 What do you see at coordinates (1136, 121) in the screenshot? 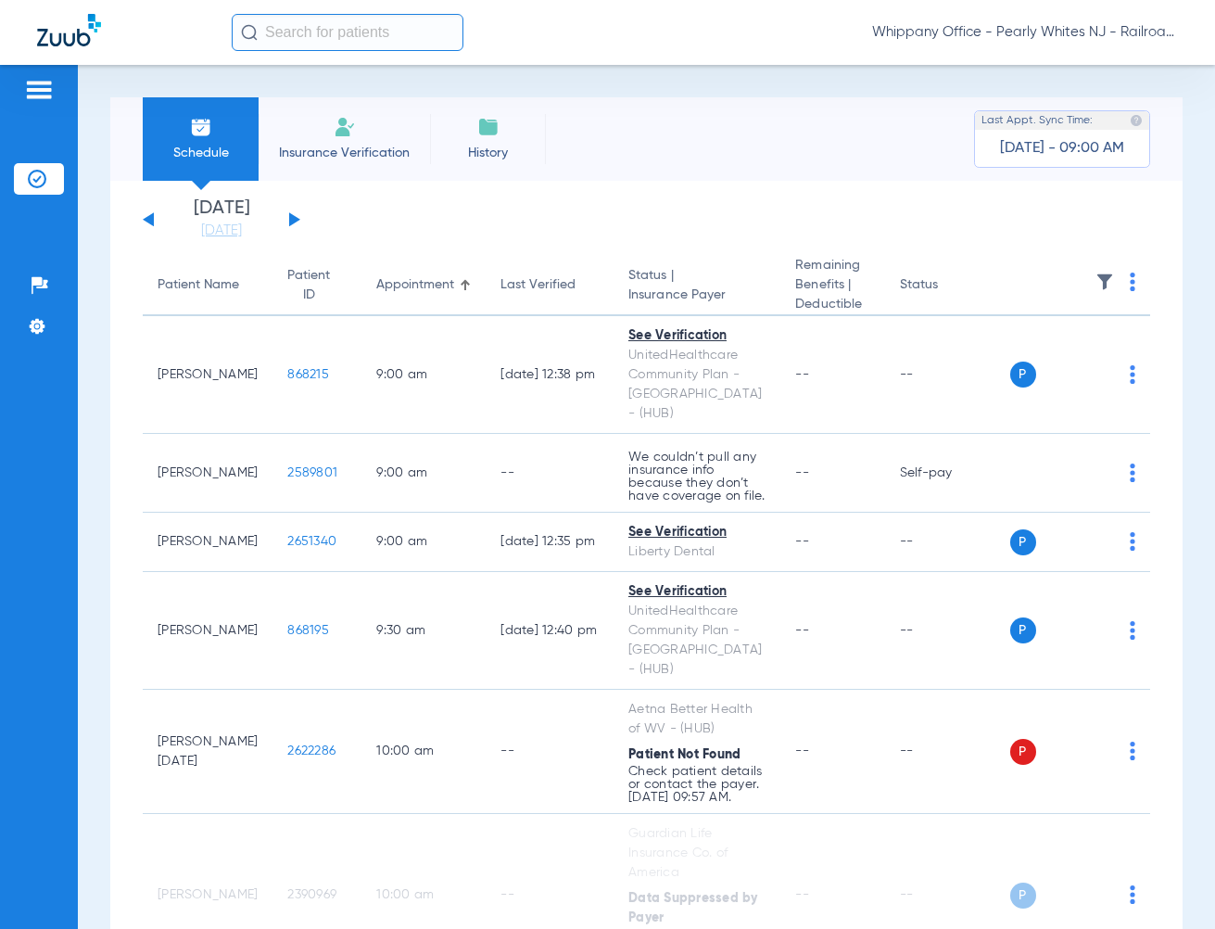
I see `img: last sync help info` at bounding box center [1136, 121].